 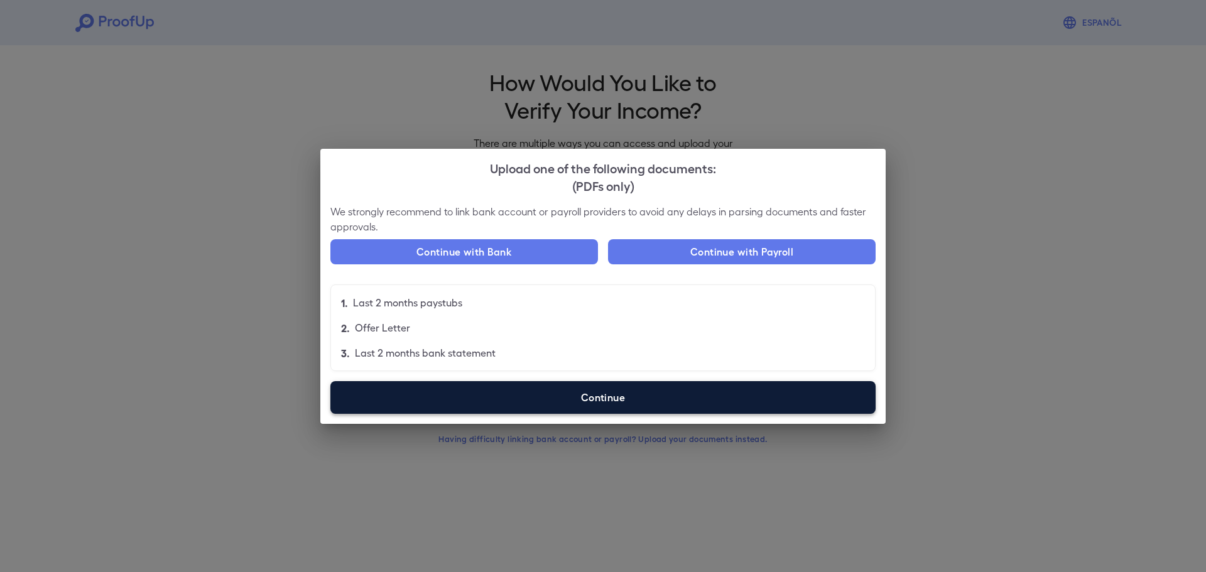 I want to click on label: Continue, so click(x=603, y=398).